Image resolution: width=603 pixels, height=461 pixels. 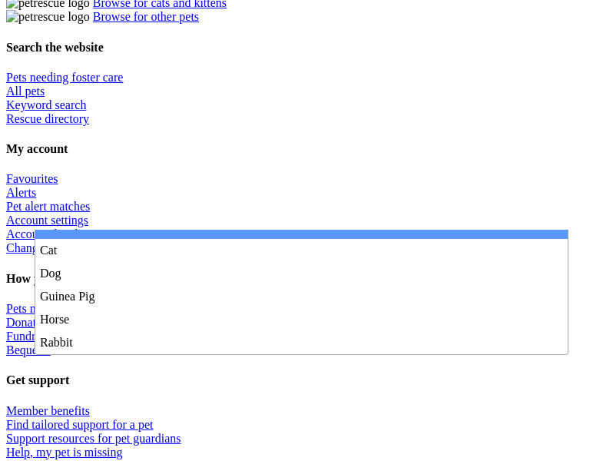 What do you see at coordinates (301, 343) in the screenshot?
I see `li: Rabbit` at bounding box center [301, 343].